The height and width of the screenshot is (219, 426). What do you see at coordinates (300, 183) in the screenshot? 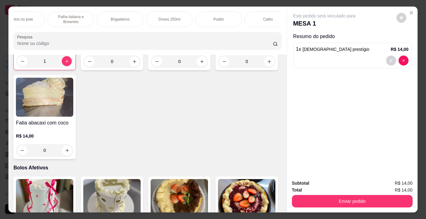
I see `strong: Subtotal` at bounding box center [300, 183].